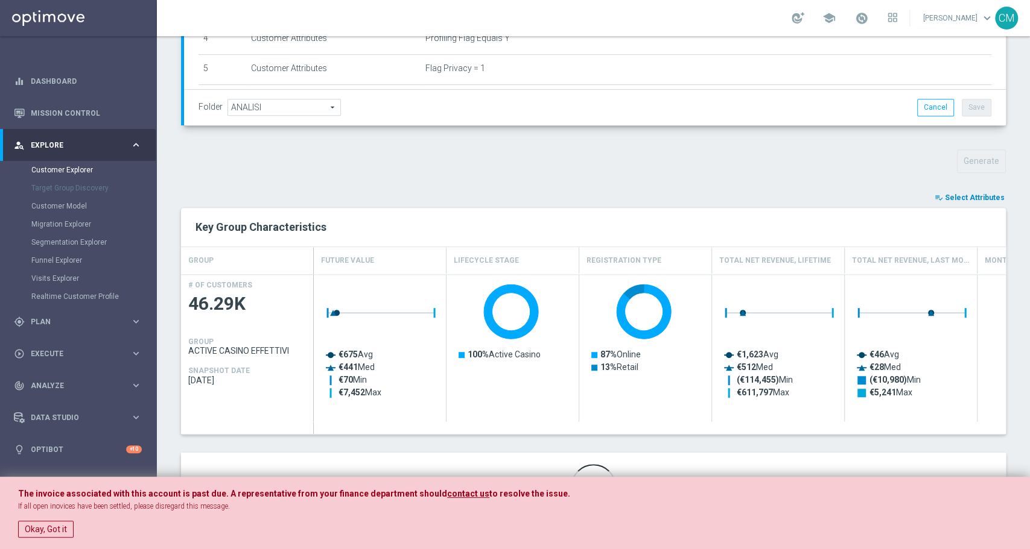 This screenshot has height=549, width=1030. What do you see at coordinates (987, 18) in the screenshot?
I see `span: keyboard_arrow_down` at bounding box center [987, 18].